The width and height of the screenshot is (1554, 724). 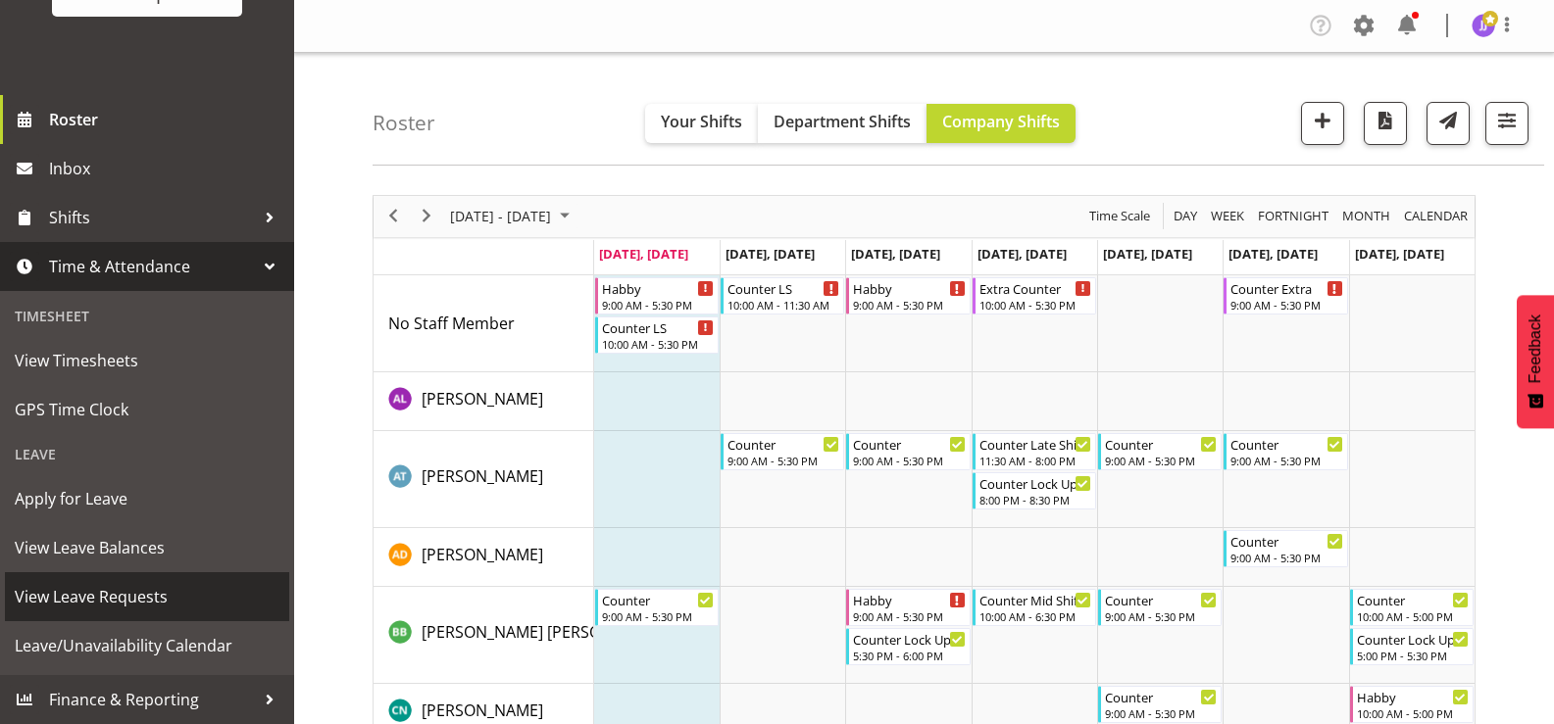 What do you see at coordinates (657, 335) in the screenshot?
I see `div: No Staff Member"s event - Counter LS Begin From Monday, August 25, 2025 at 10:00:00 AM GMT+12:00 ...` at bounding box center [657, 335].